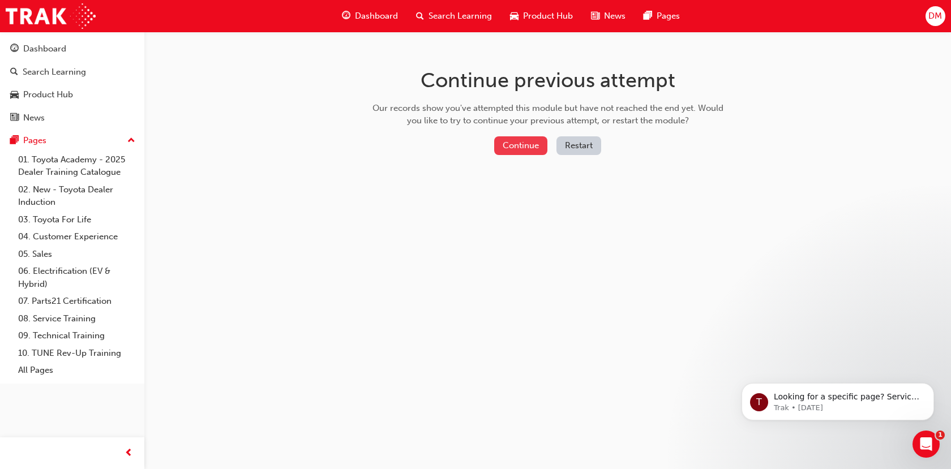 The image size is (951, 469). What do you see at coordinates (122, 49) in the screenshot?
I see `p: Message from Trak, sent 12w ago` at bounding box center [122, 49].